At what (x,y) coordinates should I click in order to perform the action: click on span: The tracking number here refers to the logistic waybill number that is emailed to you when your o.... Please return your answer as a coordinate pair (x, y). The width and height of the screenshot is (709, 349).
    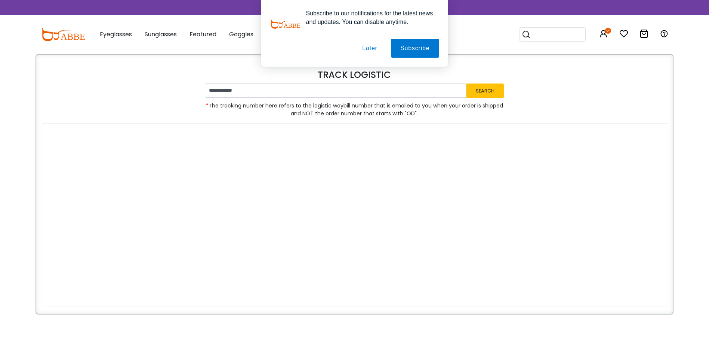
    Looking at the image, I should click on (355, 110).